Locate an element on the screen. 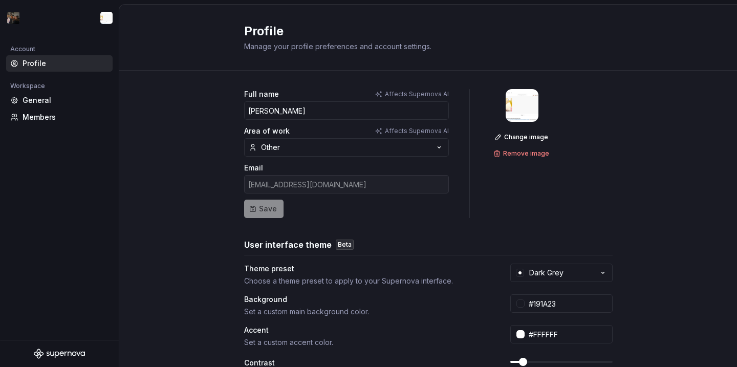 Image resolution: width=737 pixels, height=367 pixels. label: Area of work is located at coordinates (267, 131).